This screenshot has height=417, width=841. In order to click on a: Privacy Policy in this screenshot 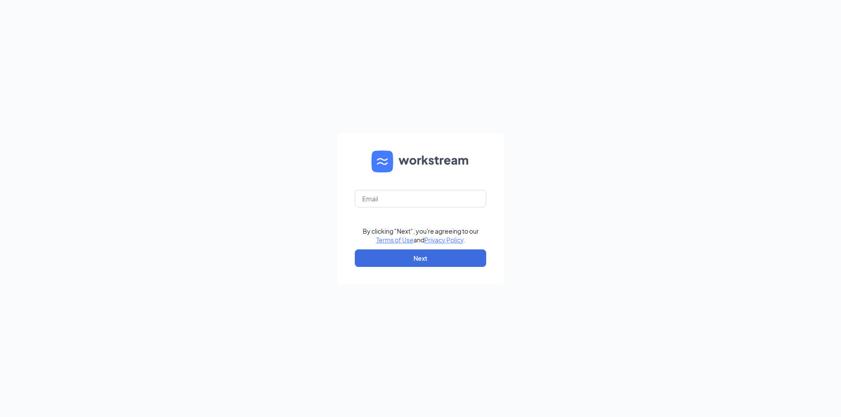, I will do `click(444, 240)`.